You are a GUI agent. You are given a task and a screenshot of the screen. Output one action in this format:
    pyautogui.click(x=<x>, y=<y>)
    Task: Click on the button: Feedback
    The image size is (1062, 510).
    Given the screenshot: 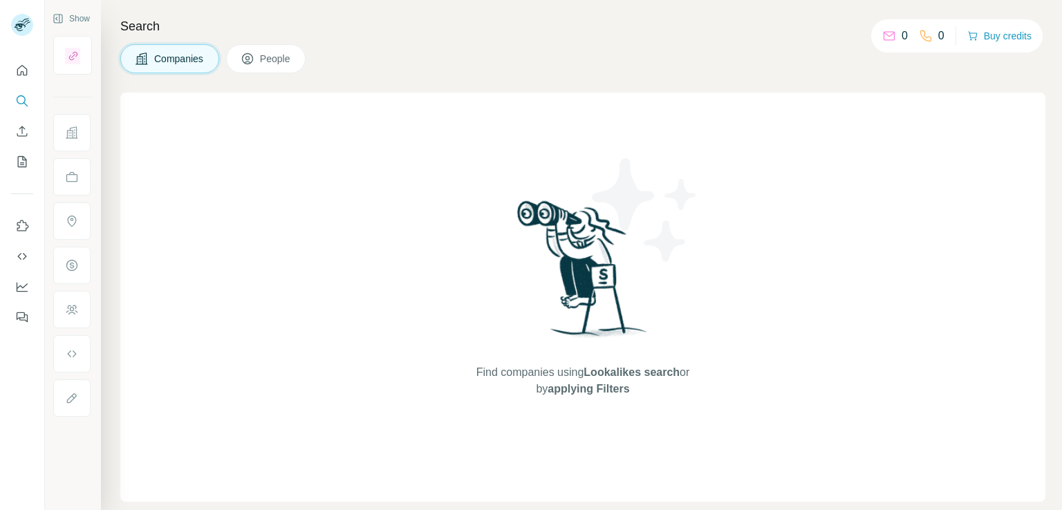 What is the action you would take?
    pyautogui.click(x=22, y=317)
    